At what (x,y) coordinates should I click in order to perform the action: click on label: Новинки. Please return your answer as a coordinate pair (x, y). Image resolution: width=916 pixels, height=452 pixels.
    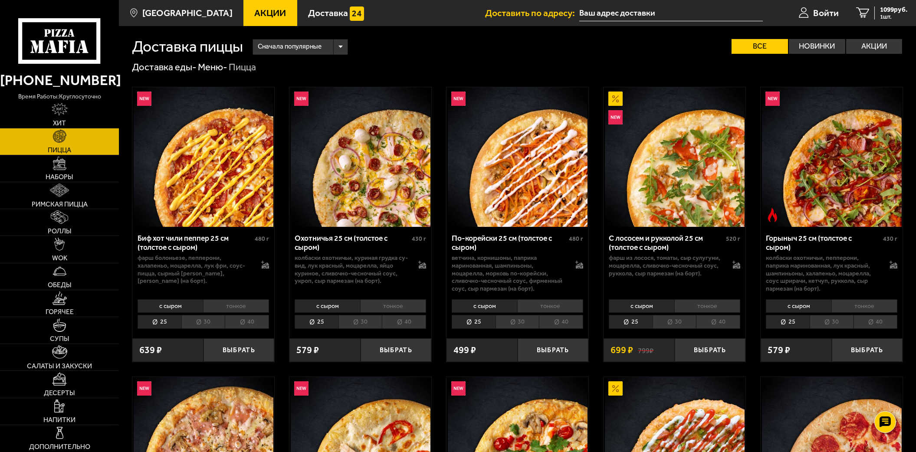
    Looking at the image, I should click on (817, 46).